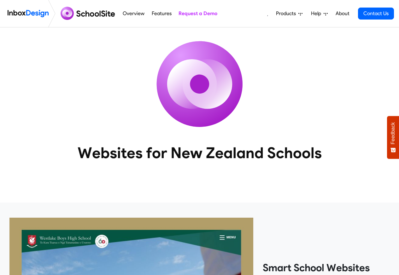 The image size is (399, 275). Describe the element at coordinates (287, 14) in the screenshot. I see `span: Products` at that location.